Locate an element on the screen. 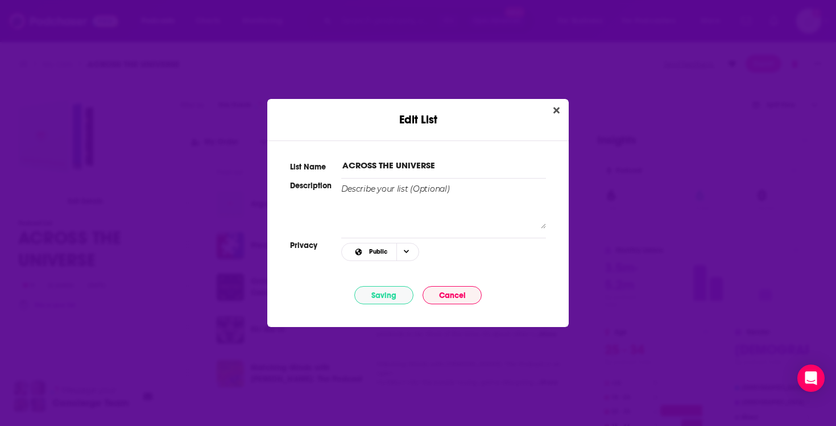  button: Cancel is located at coordinates (452, 295).